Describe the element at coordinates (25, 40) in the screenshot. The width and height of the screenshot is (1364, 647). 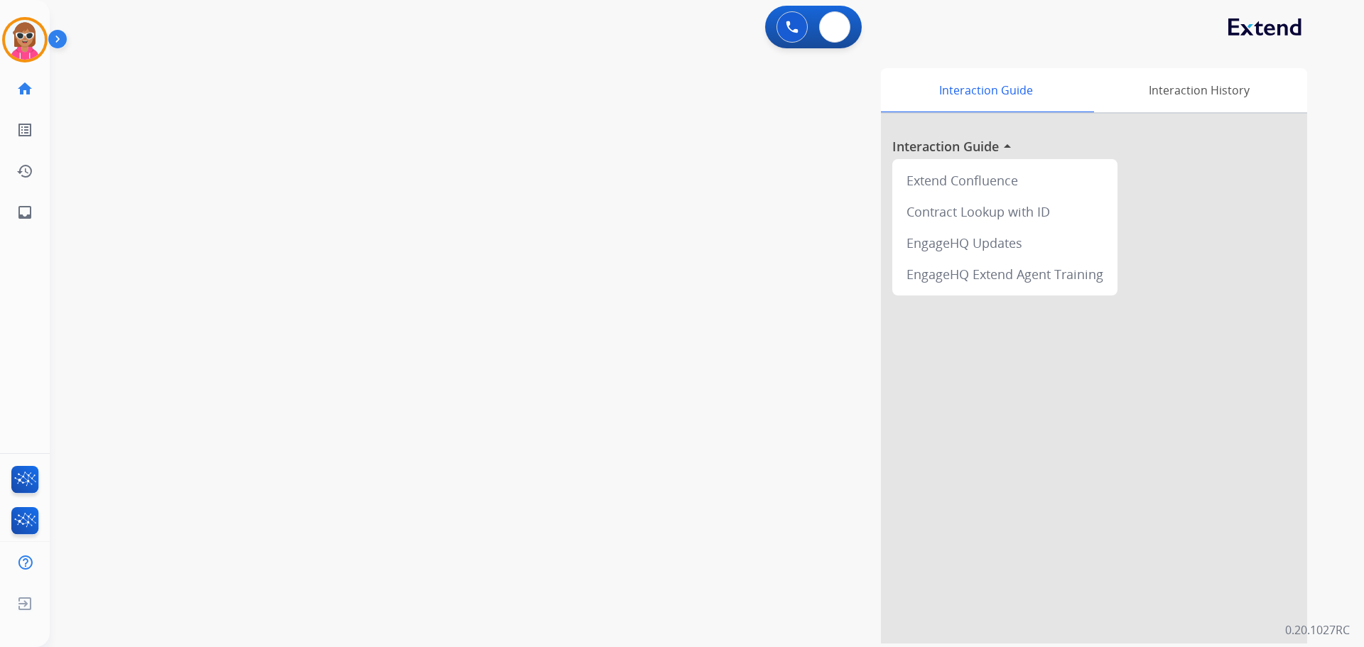
I see `img: avatar` at that location.